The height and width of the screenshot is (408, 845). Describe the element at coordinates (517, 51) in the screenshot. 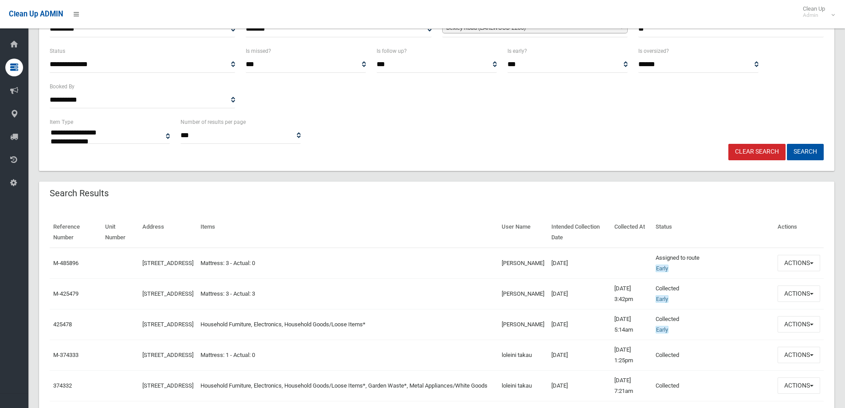

I see `label: Is early?` at that location.